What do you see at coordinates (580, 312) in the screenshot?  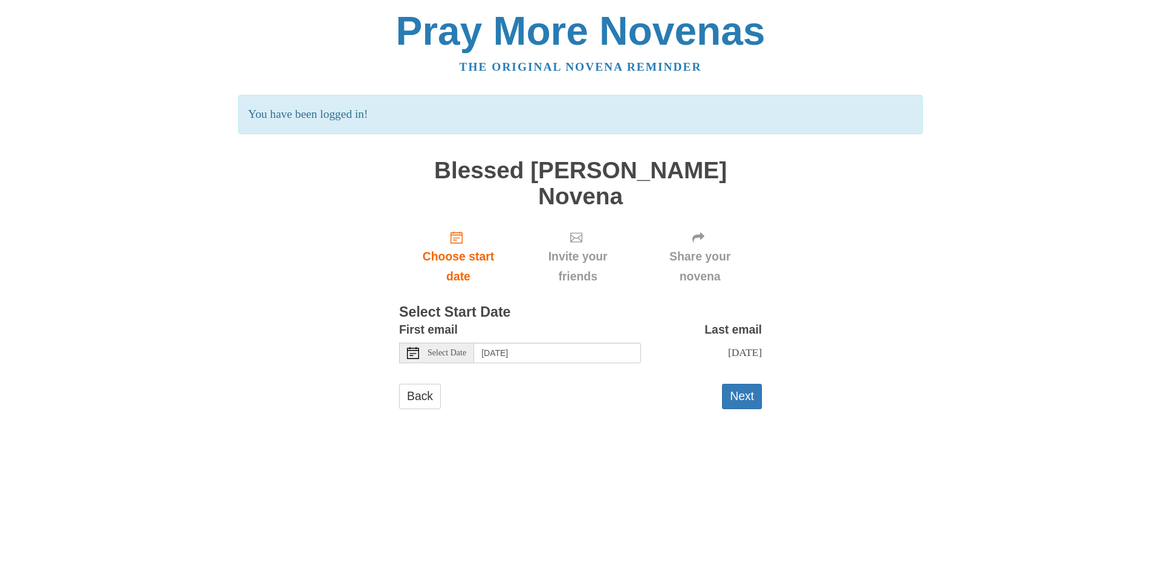 I see `h3: Select Start Date` at bounding box center [580, 312].